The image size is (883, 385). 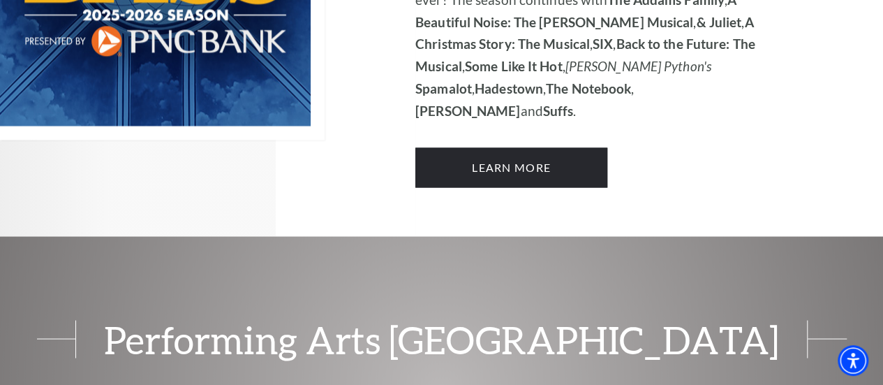 I want to click on strong: SIX, so click(x=603, y=43).